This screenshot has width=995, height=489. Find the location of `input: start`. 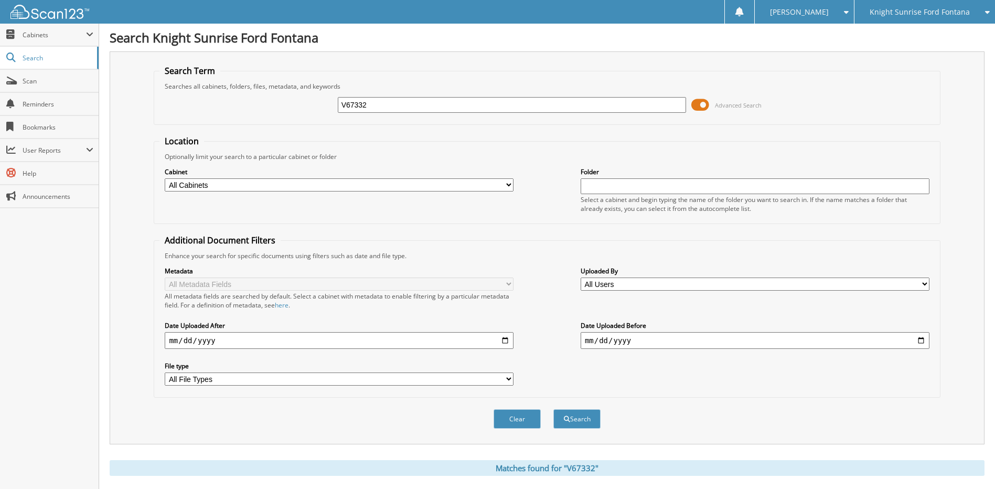

input: start is located at coordinates (339, 340).